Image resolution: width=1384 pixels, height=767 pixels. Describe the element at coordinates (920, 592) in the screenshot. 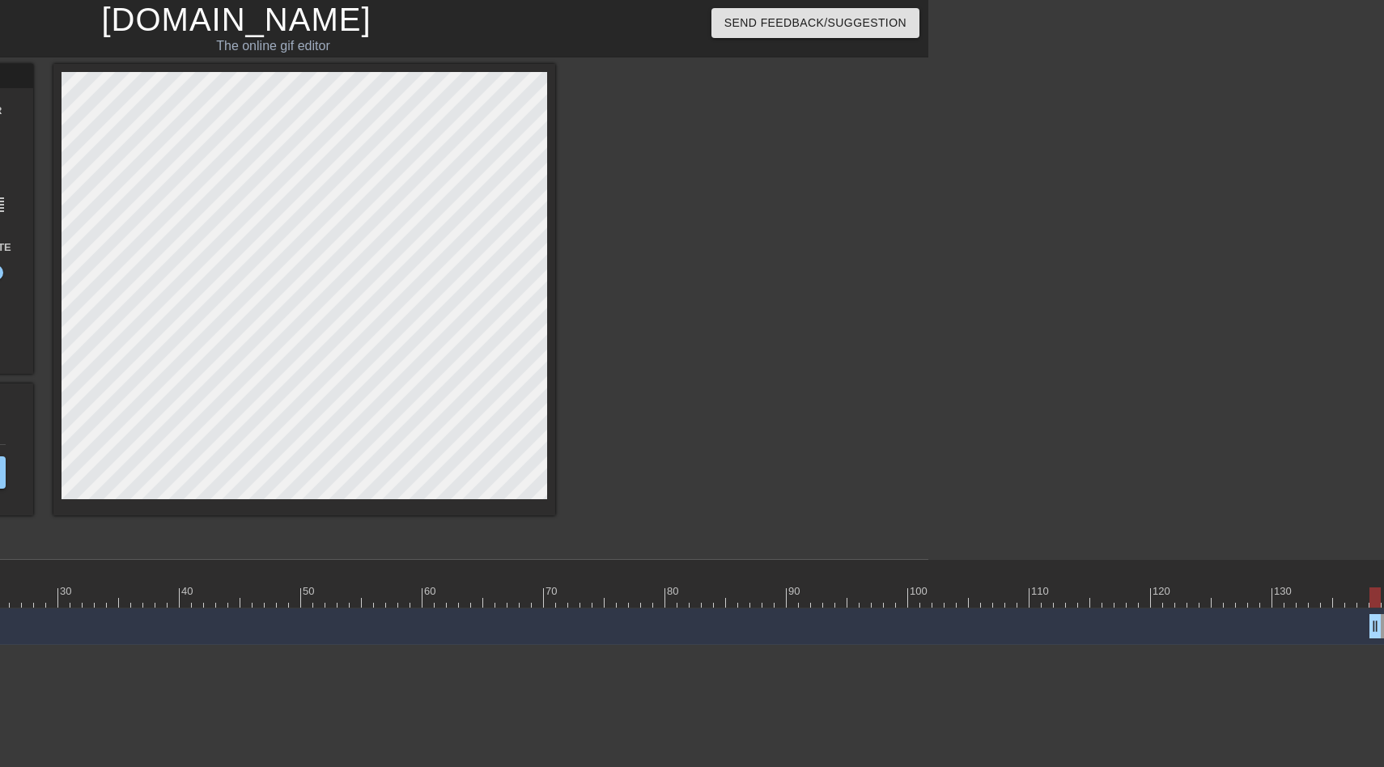

I see `div: 100` at that location.